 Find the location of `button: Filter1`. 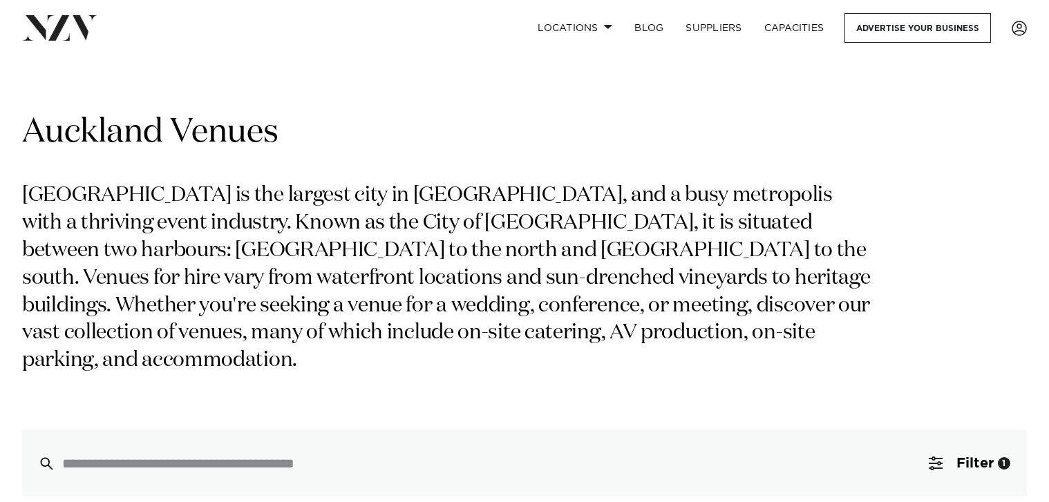

button: Filter1 is located at coordinates (970, 464).